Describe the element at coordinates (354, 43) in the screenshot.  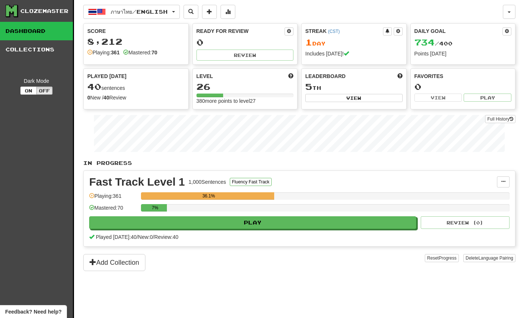
I see `div: Day` at that location.